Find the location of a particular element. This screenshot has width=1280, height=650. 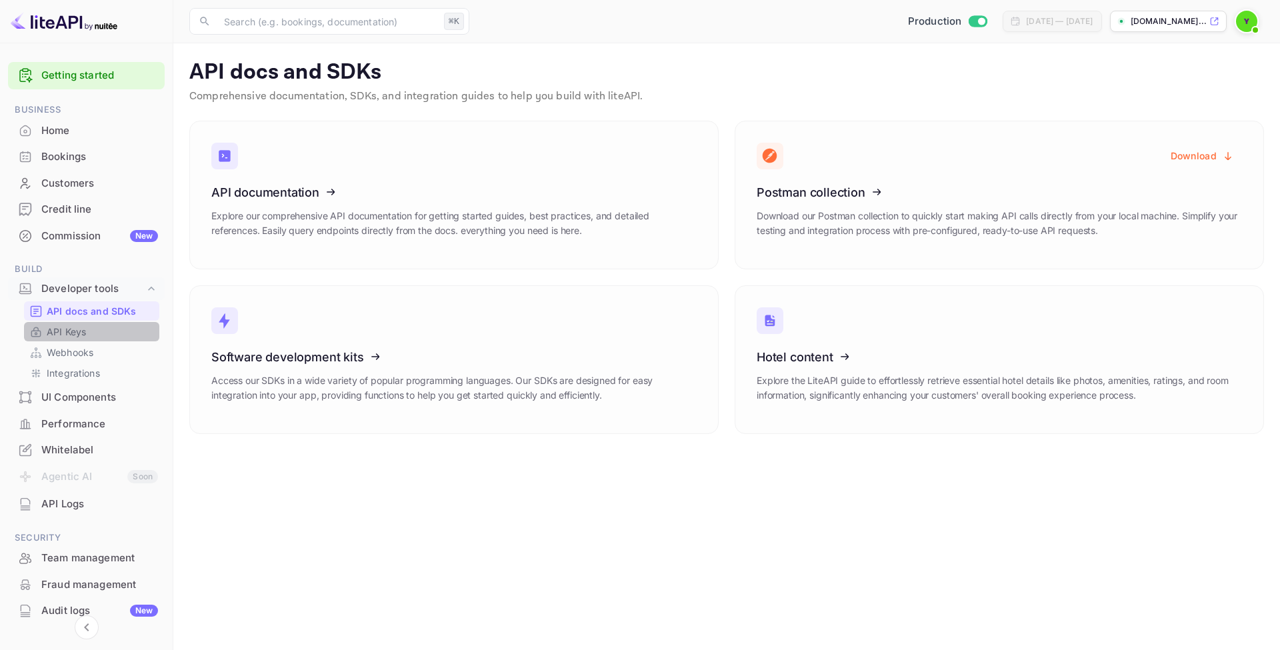

a: Customers is located at coordinates (86, 183).